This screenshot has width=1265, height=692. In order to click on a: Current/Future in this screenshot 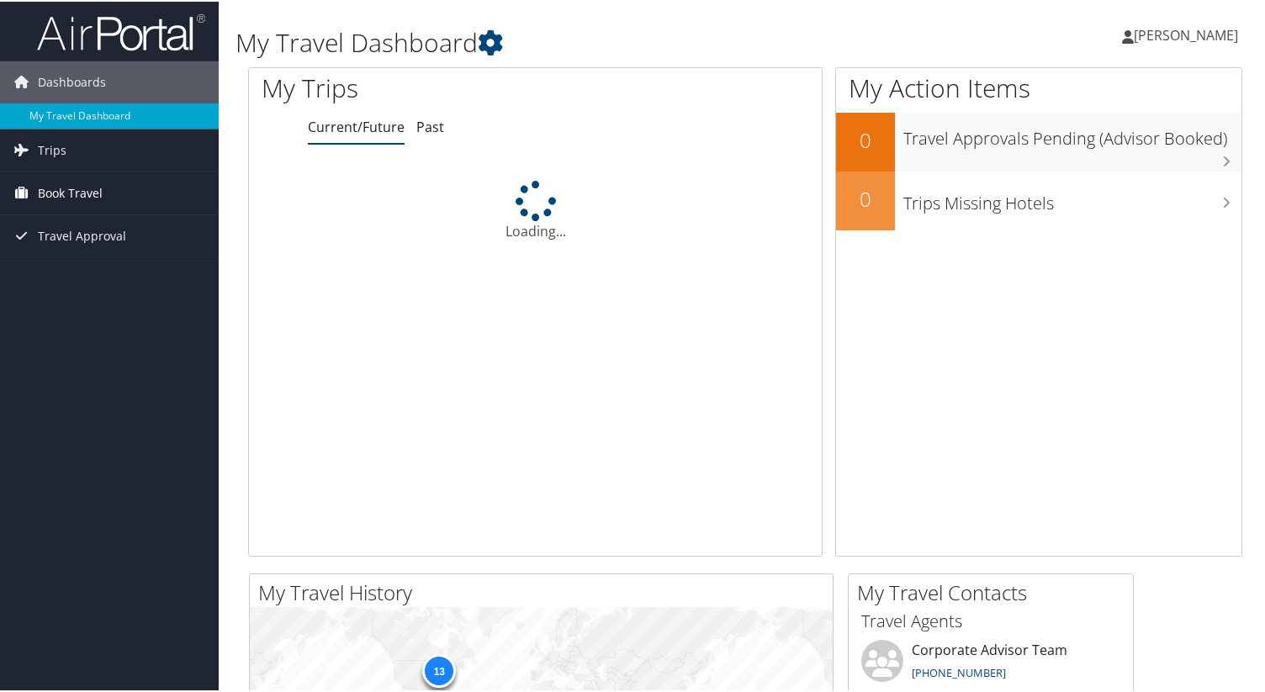, I will do `click(356, 125)`.